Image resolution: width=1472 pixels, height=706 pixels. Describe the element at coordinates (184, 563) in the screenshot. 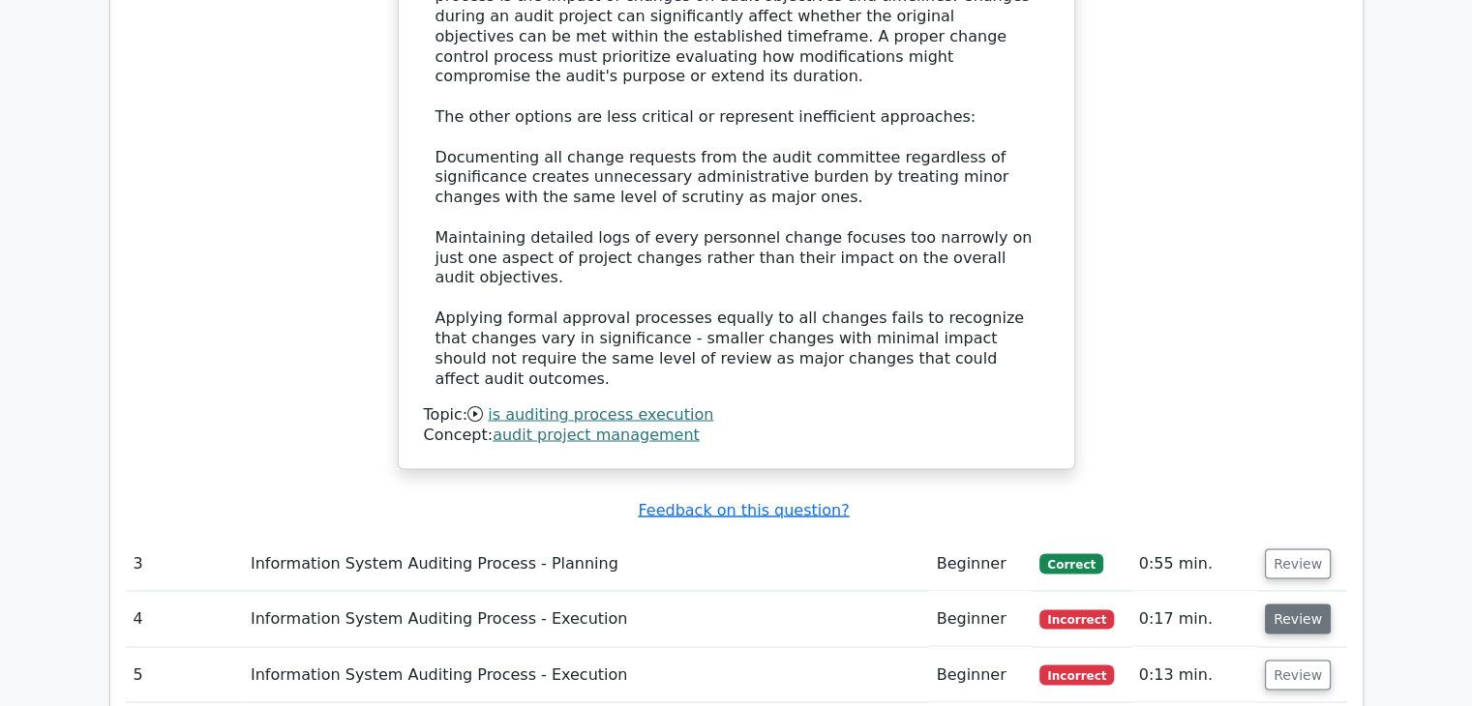

I see `td: 3` at that location.